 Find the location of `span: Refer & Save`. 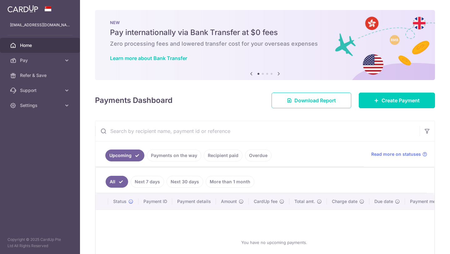

span: Refer & Save is located at coordinates (41, 75).